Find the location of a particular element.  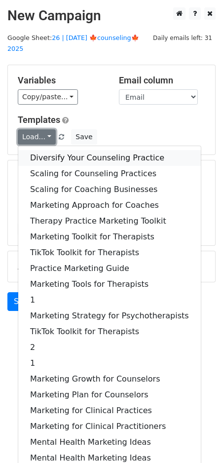

h5: Email column is located at coordinates (162, 80).